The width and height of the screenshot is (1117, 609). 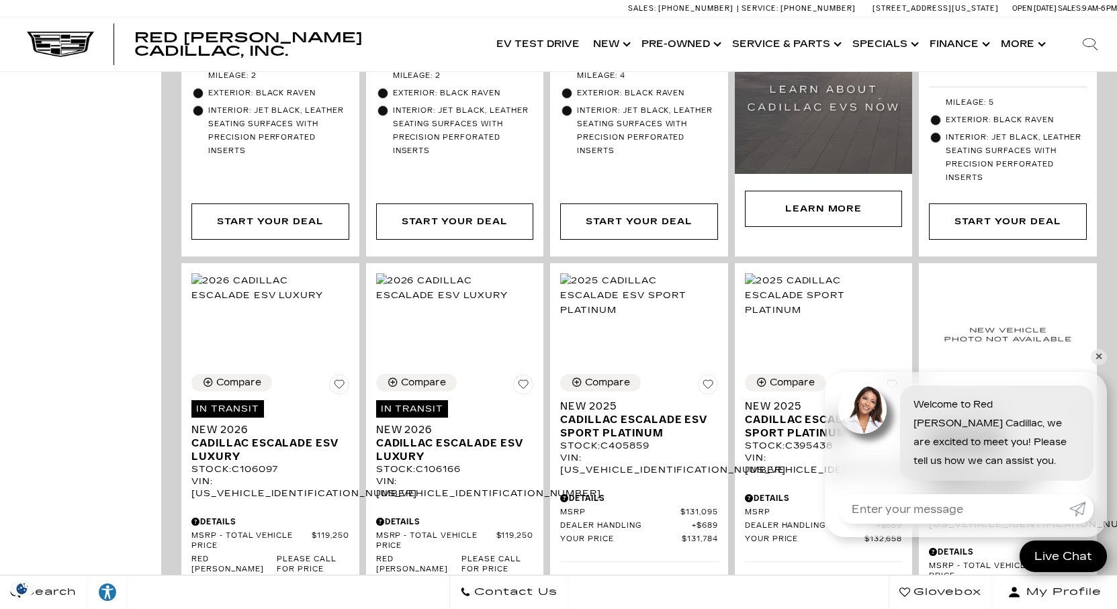 What do you see at coordinates (639, 513) in the screenshot?
I see `a: MSRP $131,095` at bounding box center [639, 513].